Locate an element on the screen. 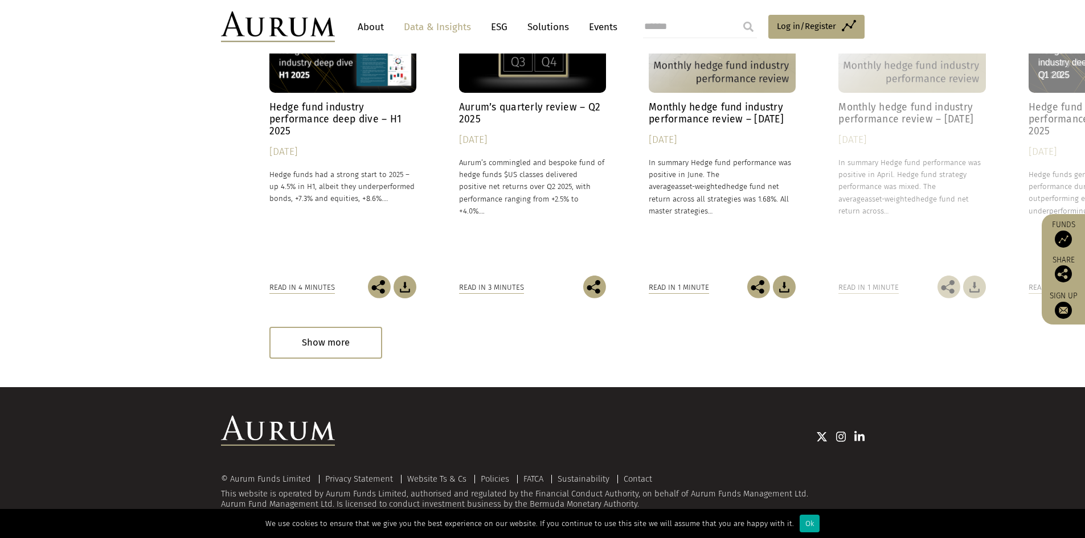 This screenshot has width=1085, height=538. a: Solutions is located at coordinates (548, 27).